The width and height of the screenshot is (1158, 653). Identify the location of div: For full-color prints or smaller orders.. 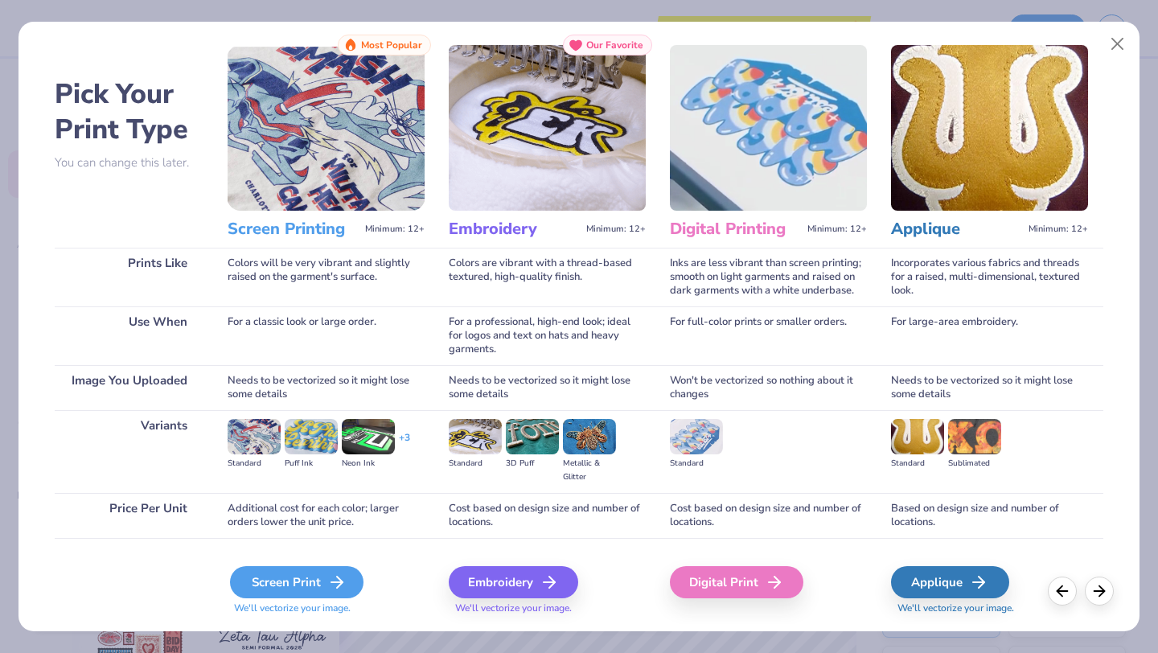
(768, 335).